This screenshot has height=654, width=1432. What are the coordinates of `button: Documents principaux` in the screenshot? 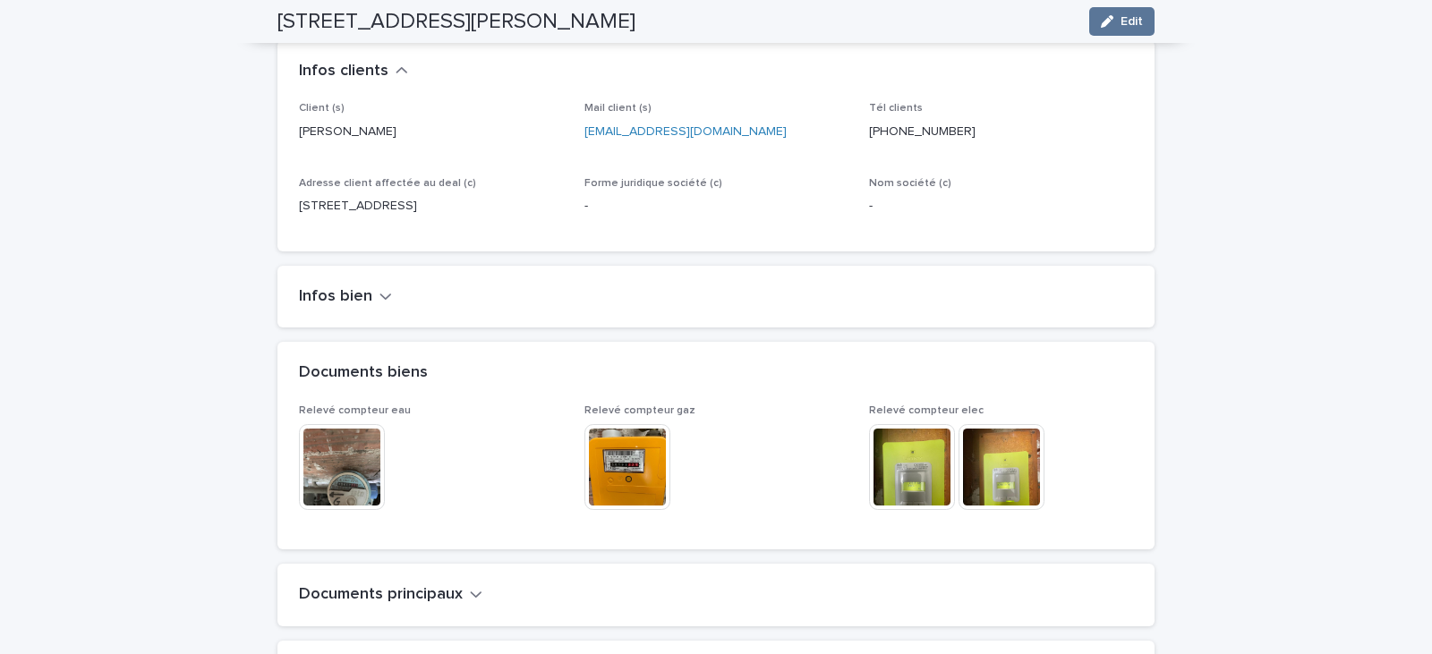 It's located at (390, 595).